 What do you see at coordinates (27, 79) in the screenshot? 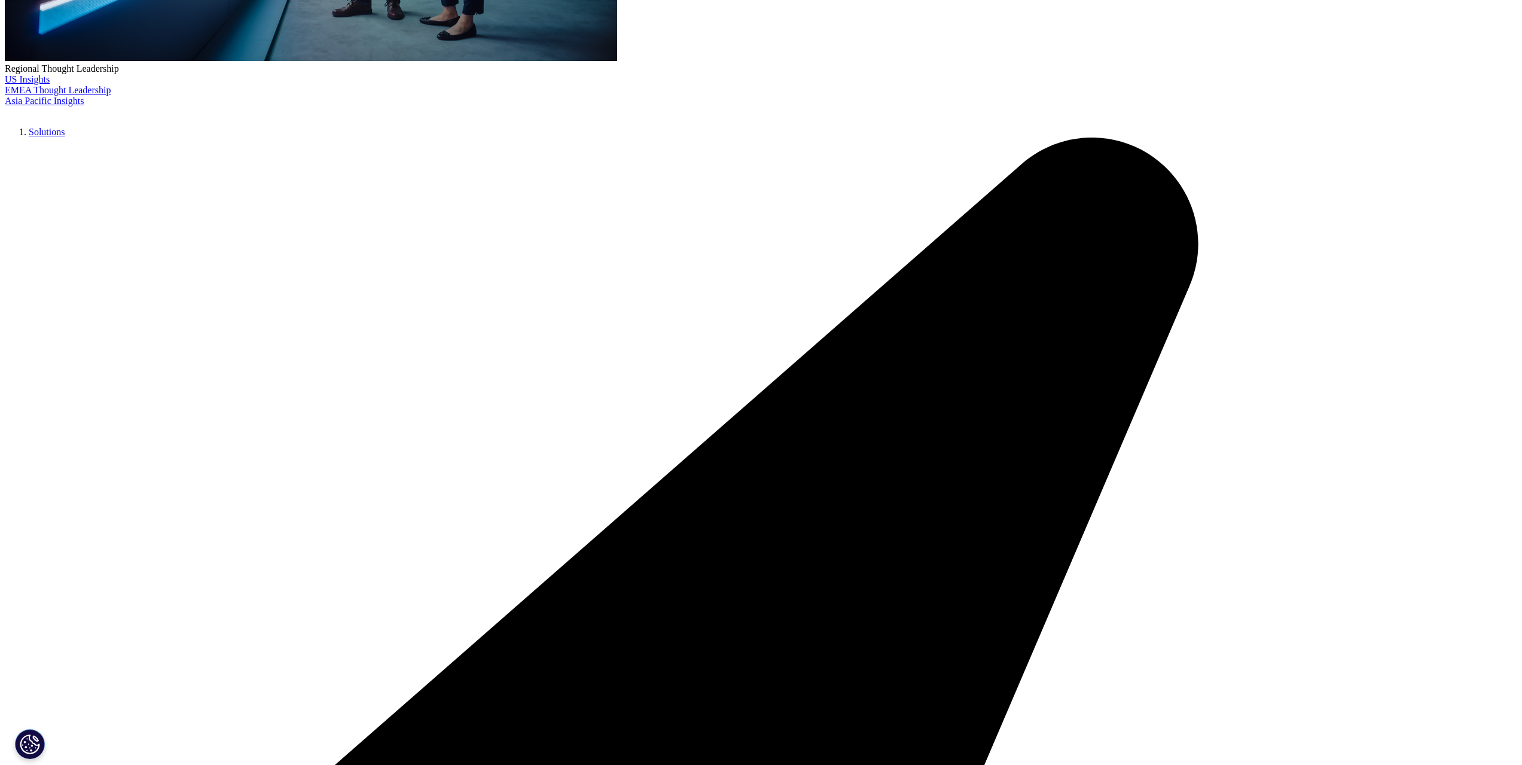
I see `a: US Insights` at bounding box center [27, 79].